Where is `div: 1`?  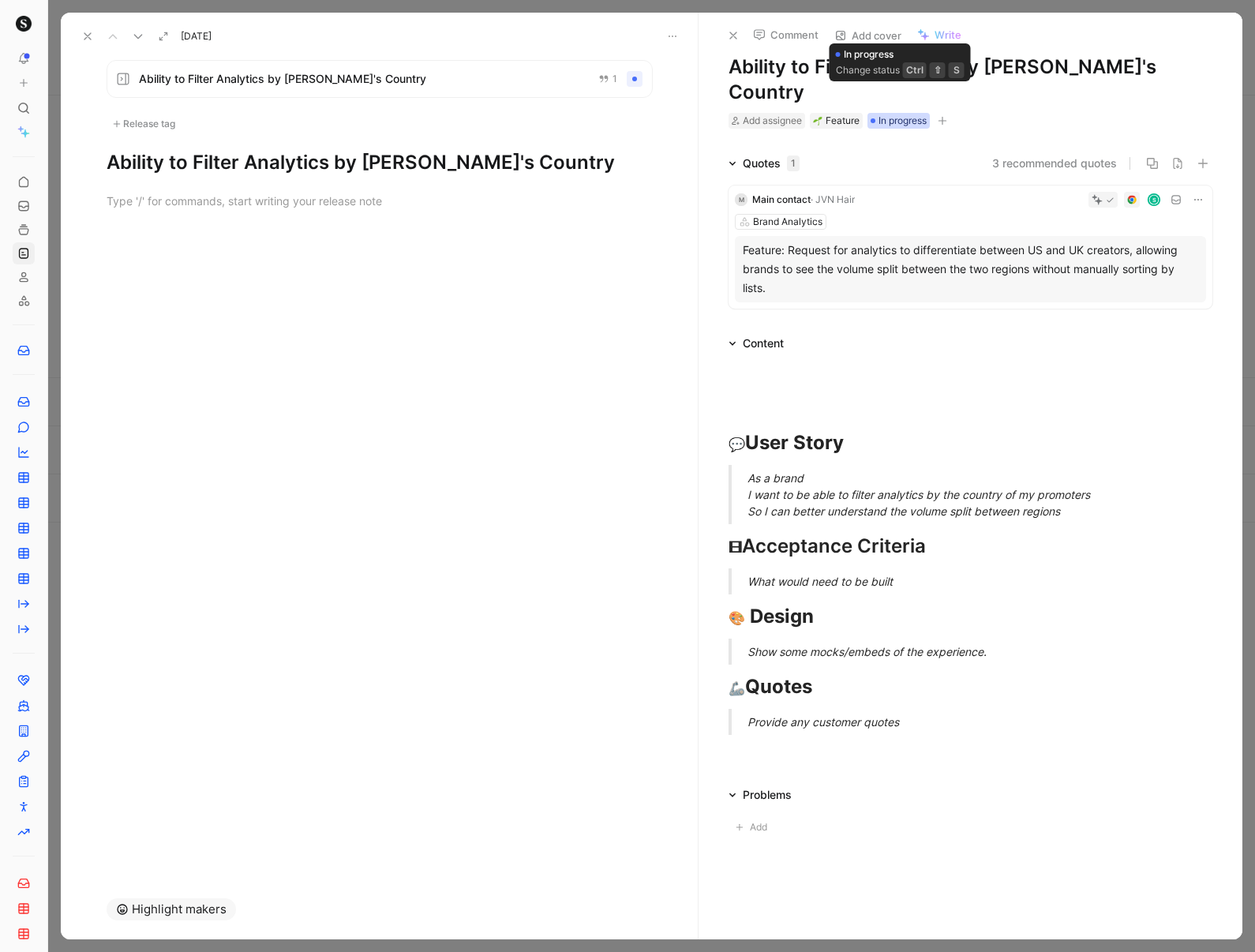
div: 1 is located at coordinates (793, 163).